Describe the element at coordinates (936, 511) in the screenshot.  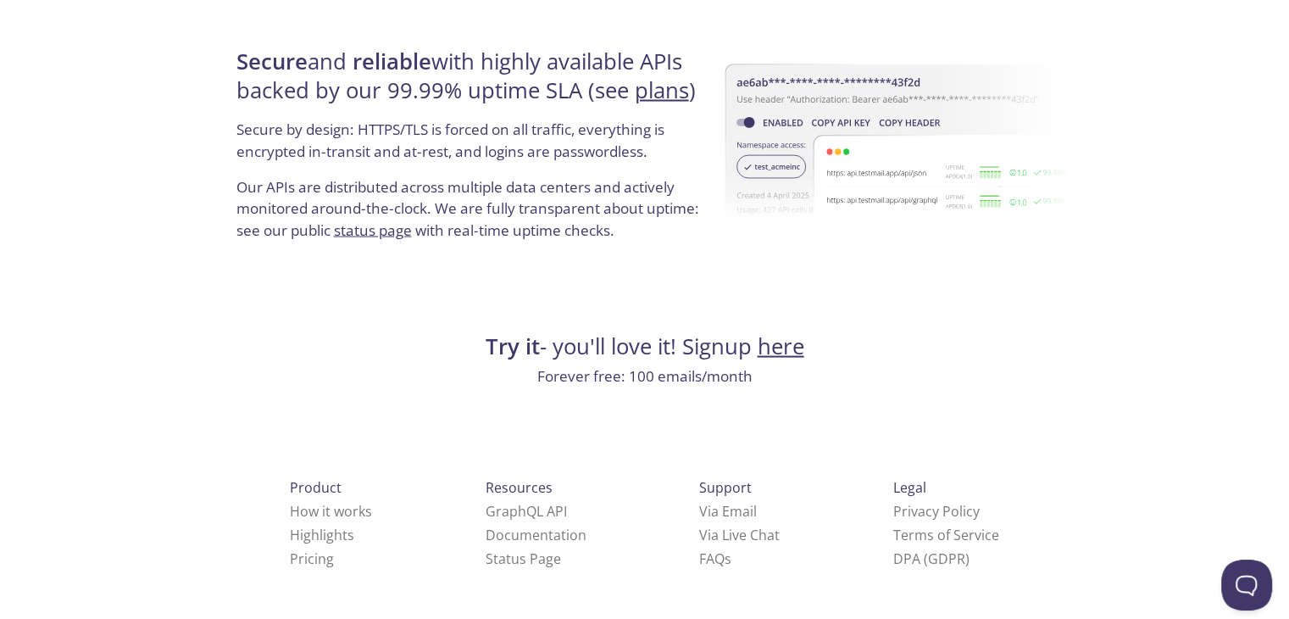
I see `a: Privacy Policy` at that location.